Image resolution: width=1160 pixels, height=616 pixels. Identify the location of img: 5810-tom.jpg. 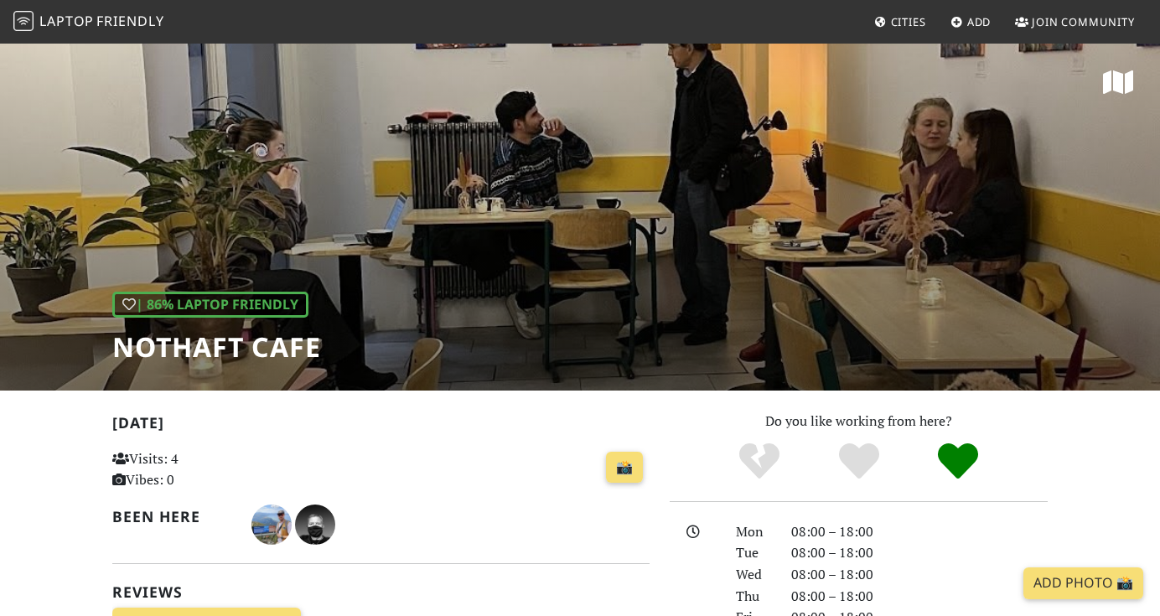
(272, 525).